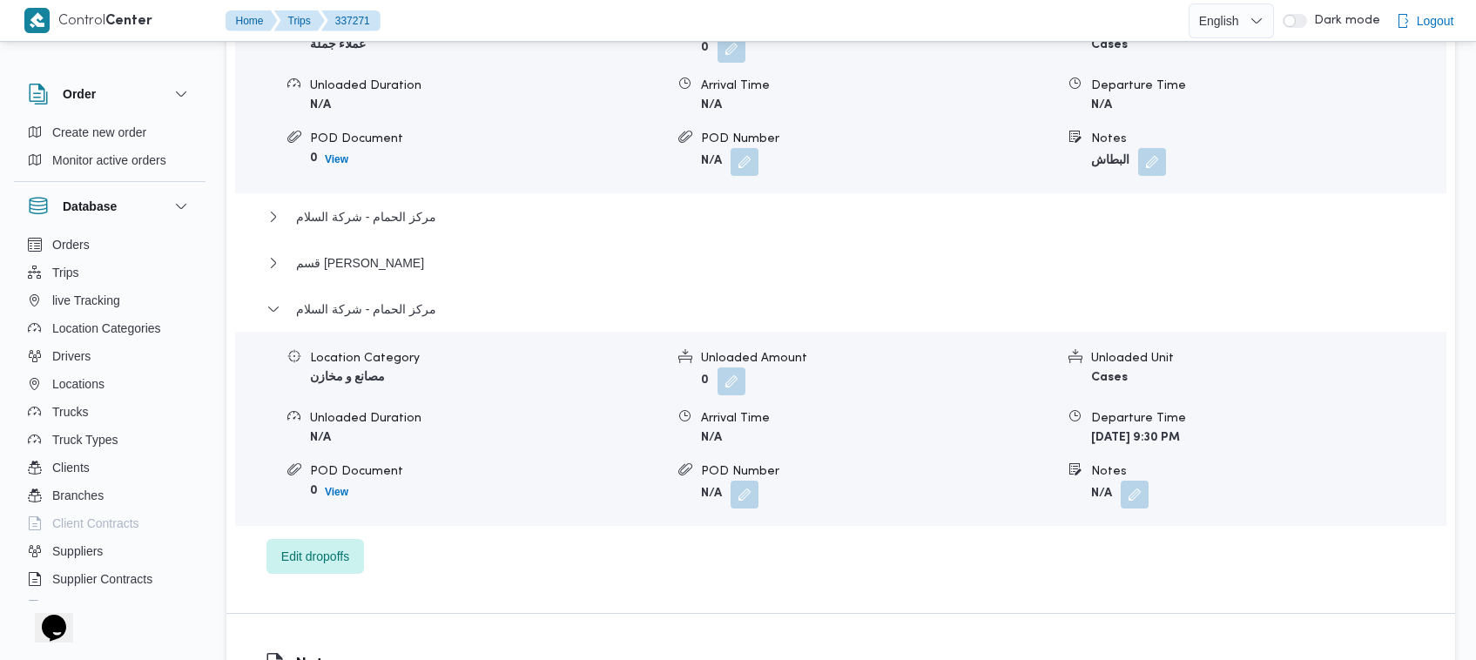 This screenshot has height=660, width=1476. Describe the element at coordinates (110, 94) in the screenshot. I see `button: Order` at that location.